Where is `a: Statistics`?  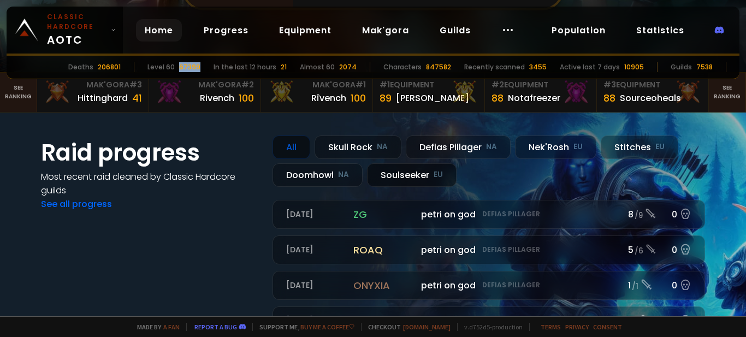
a: Statistics is located at coordinates (661, 30).